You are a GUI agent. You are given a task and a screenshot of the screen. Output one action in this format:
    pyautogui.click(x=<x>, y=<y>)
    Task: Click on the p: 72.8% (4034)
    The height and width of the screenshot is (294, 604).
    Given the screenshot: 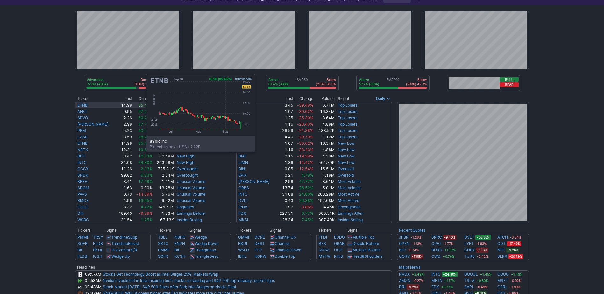 What is the action you would take?
    pyautogui.click(x=97, y=84)
    